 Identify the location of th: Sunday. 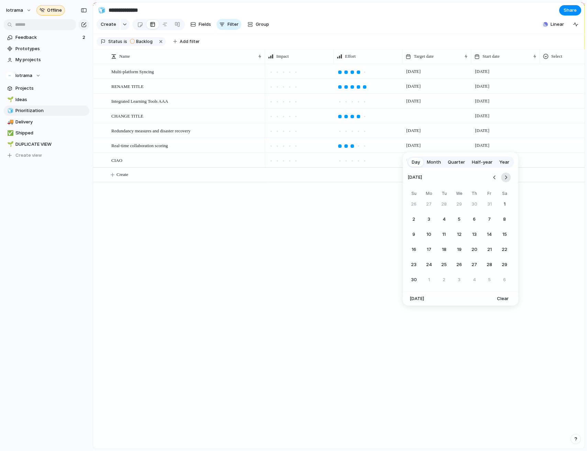
(413, 194).